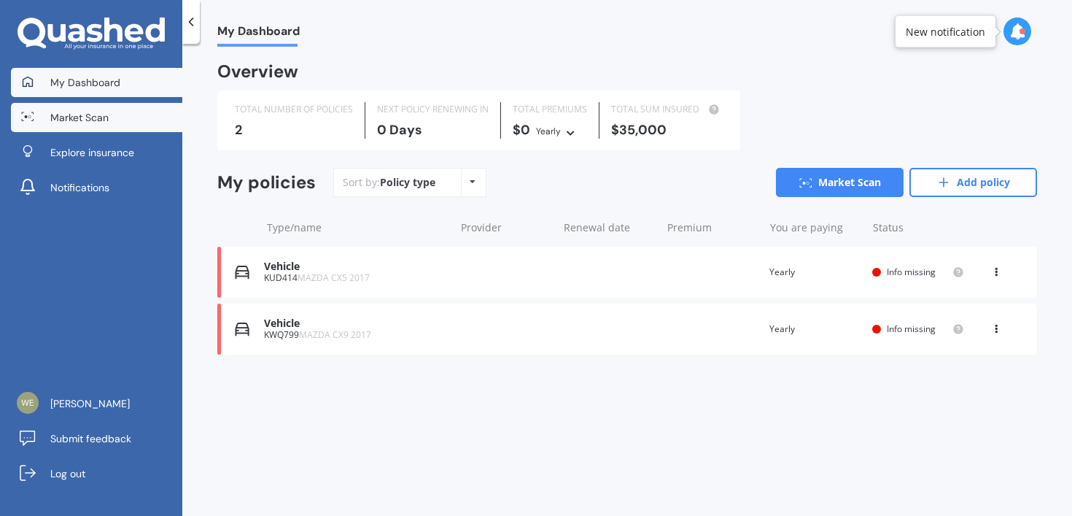 The width and height of the screenshot is (1072, 516). I want to click on span: Notifications, so click(79, 187).